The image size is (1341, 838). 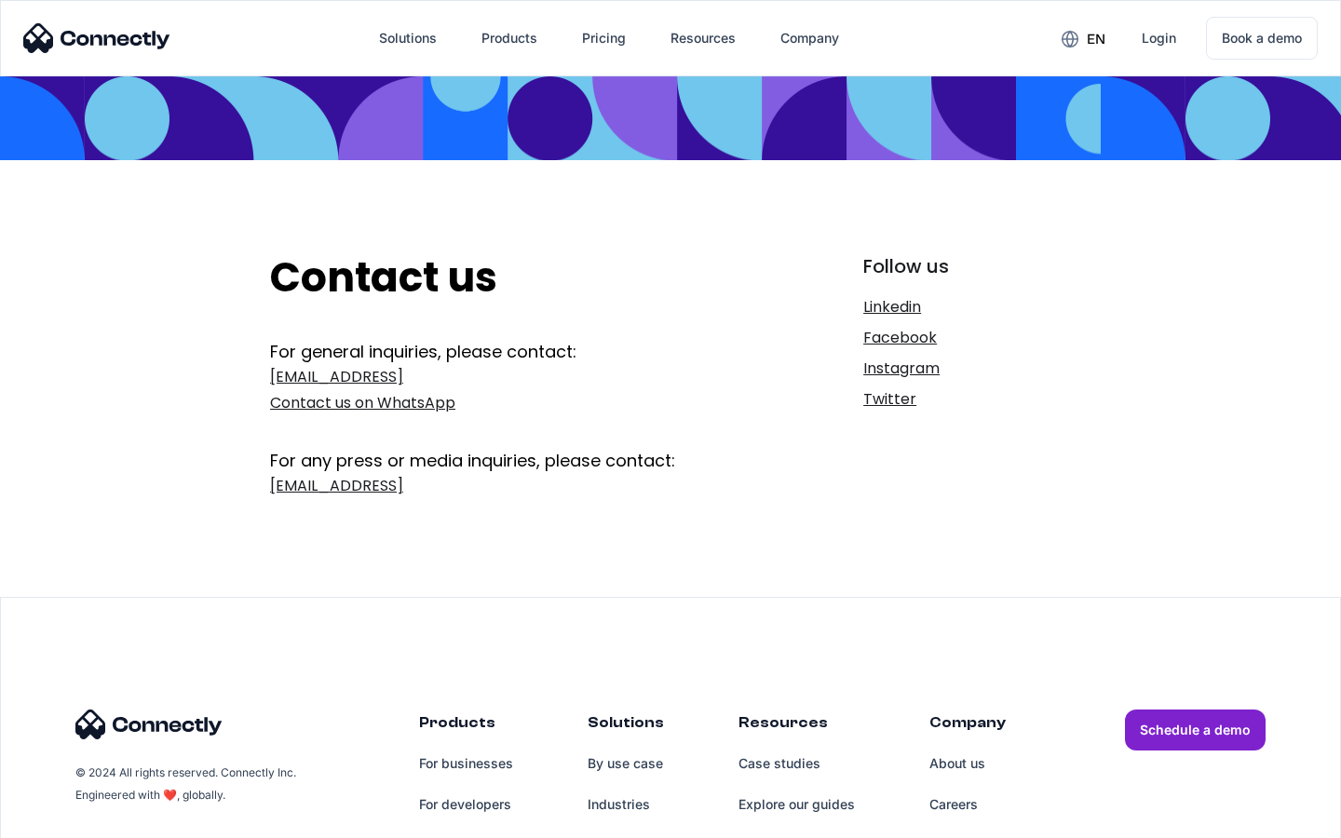 What do you see at coordinates (967, 763) in the screenshot?
I see `a: About us` at bounding box center [967, 763].